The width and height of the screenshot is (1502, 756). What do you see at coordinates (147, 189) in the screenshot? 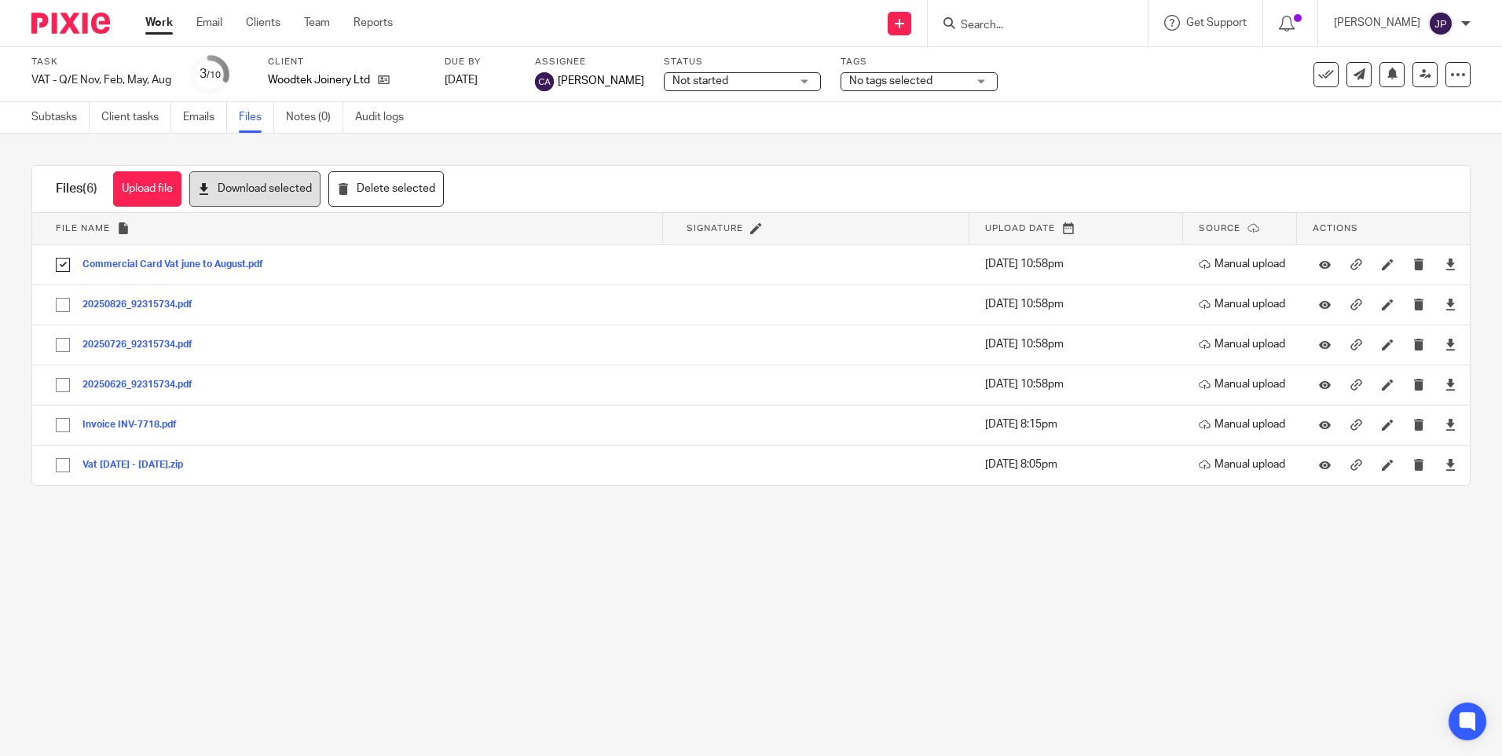
I see `button: Upload file` at bounding box center [147, 189].